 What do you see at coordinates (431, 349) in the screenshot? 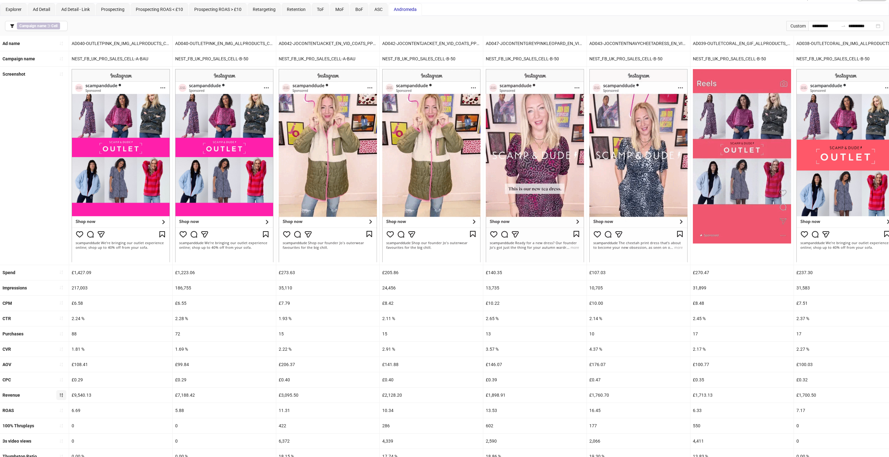
I see `div: 2.91 %` at bounding box center [431, 349].